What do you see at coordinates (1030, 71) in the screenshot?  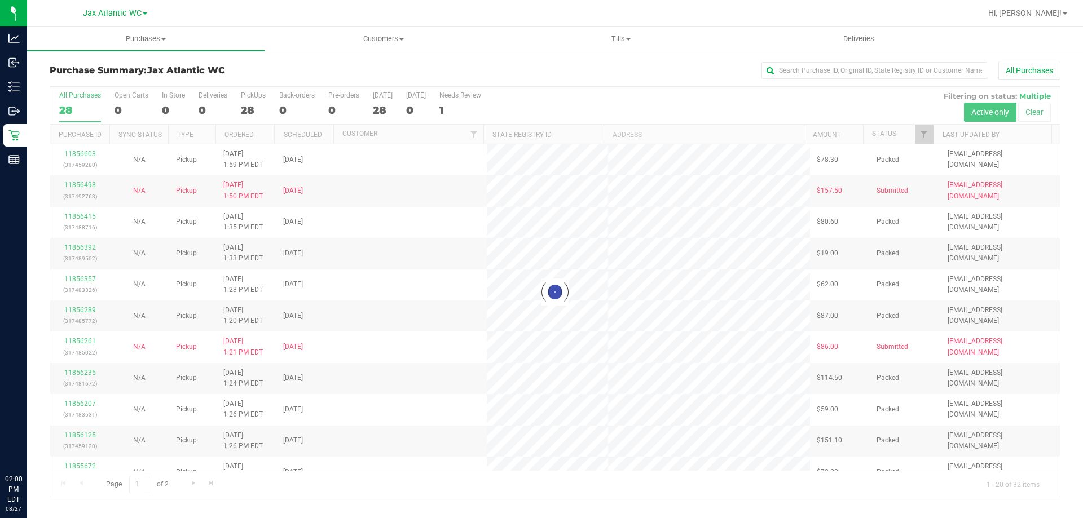 I see `button: All Purchases` at bounding box center [1030, 71].